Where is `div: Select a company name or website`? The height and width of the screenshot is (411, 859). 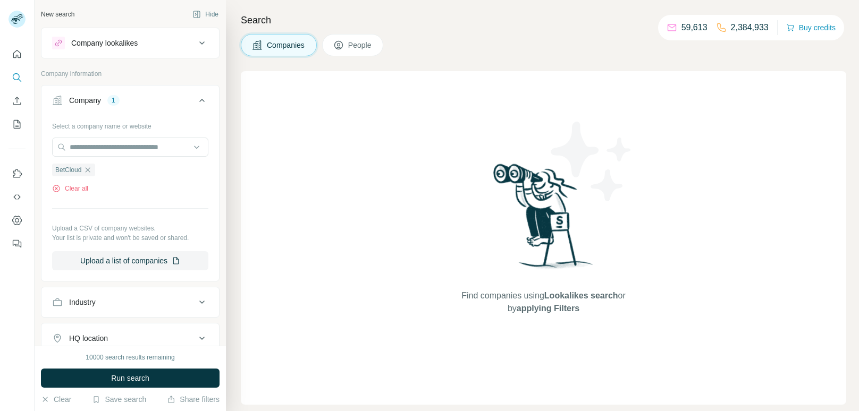 div: Select a company name or website is located at coordinates (130, 124).